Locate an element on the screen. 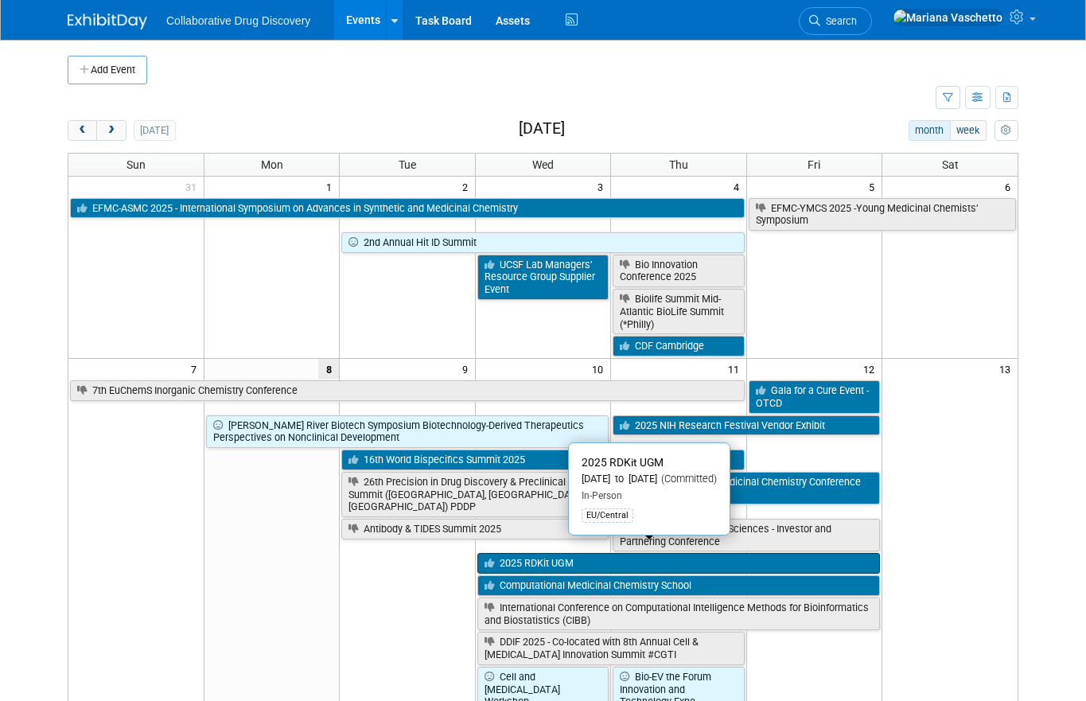 This screenshot has height=701, width=1086. a: EFMC-YMCS 2025 -Young Medicinal Chemists’ Symposium is located at coordinates (883, 214).